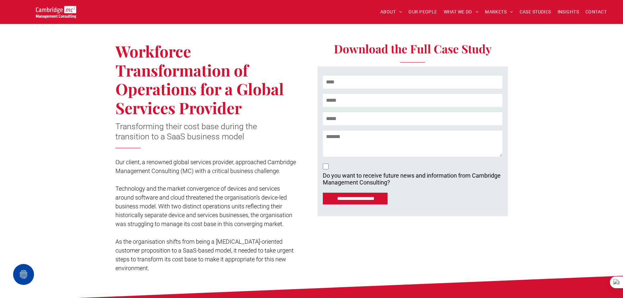  I want to click on img: Go to Homepage, so click(56, 12).